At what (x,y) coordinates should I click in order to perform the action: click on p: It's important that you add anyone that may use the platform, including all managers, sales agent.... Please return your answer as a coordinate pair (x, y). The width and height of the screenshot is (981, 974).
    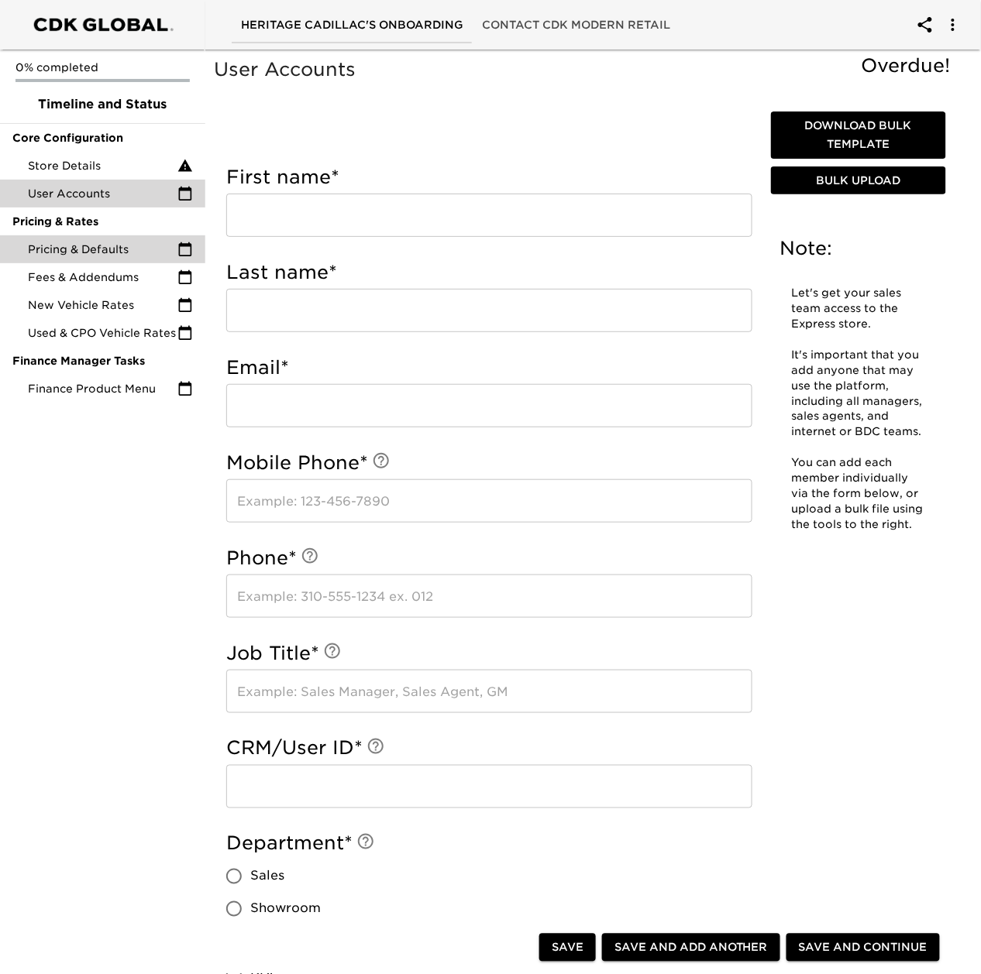
    Looking at the image, I should click on (858, 393).